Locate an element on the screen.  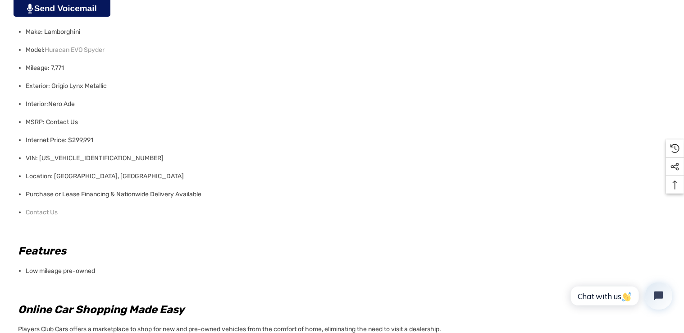
h2: Online Car Shopping Made Easy is located at coordinates (339, 309).